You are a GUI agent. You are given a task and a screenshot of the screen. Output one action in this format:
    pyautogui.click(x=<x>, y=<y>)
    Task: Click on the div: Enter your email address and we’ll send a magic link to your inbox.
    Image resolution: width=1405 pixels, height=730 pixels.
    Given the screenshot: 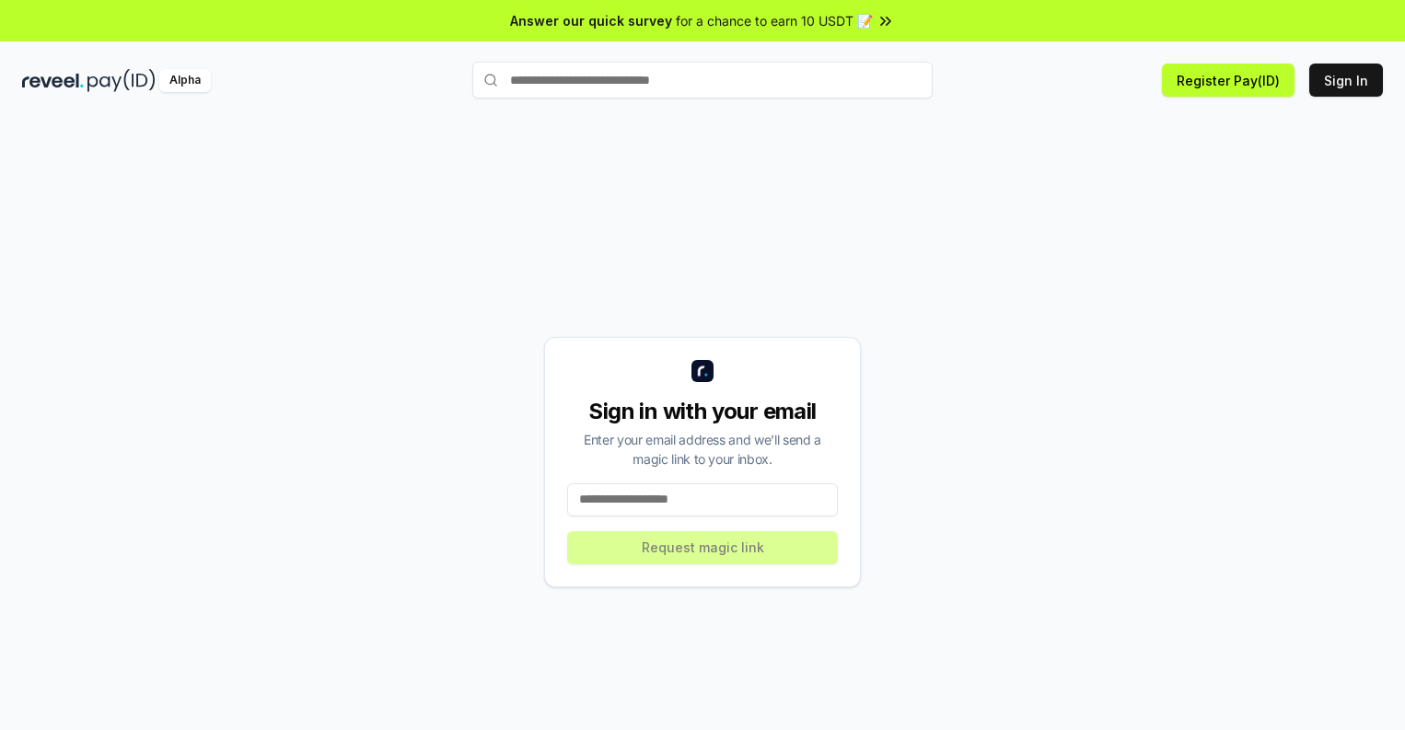 What is the action you would take?
    pyautogui.click(x=702, y=449)
    